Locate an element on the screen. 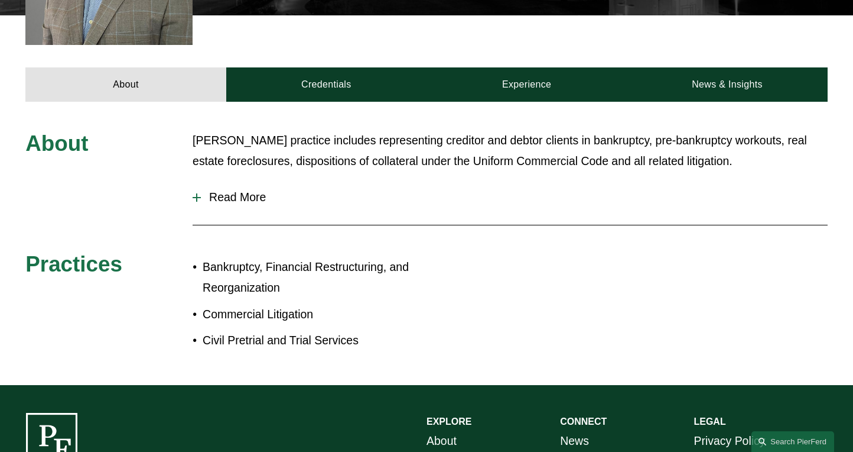 This screenshot has height=452, width=853. span: Practices is located at coordinates (74, 264).